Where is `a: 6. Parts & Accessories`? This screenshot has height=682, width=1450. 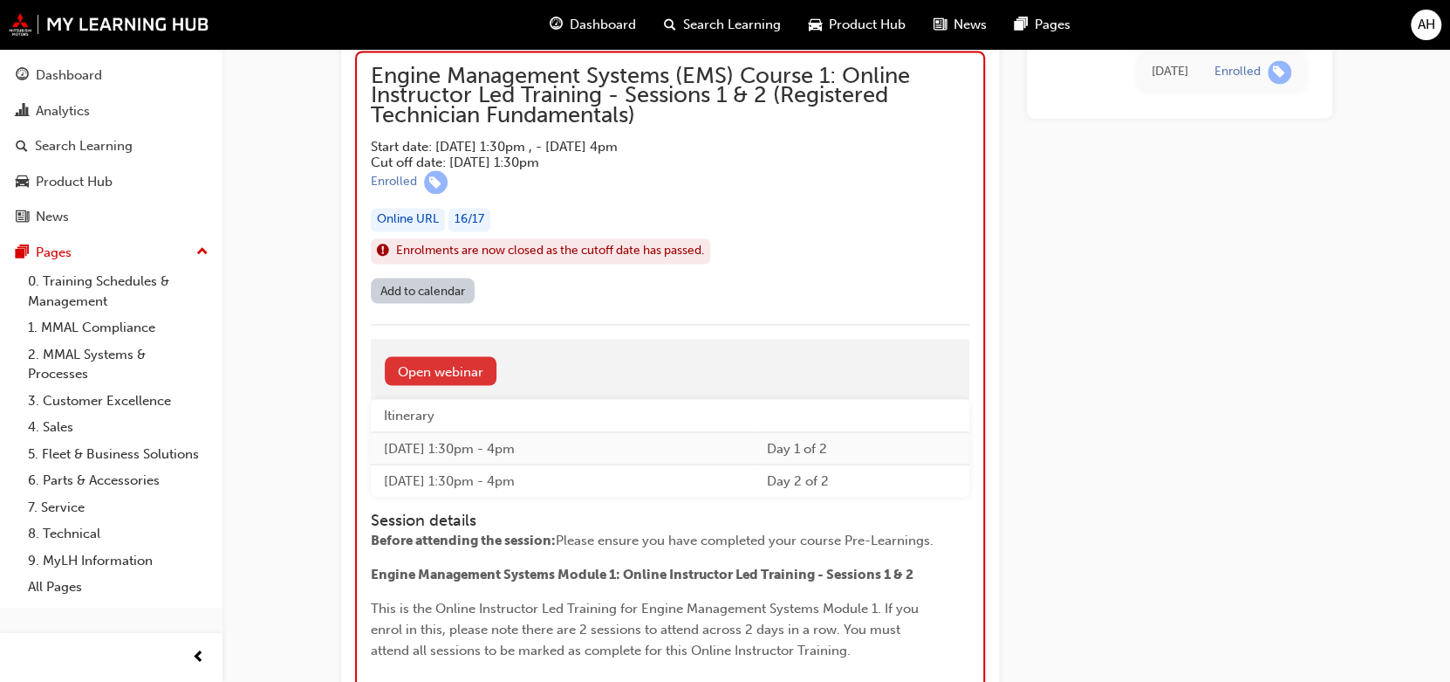
a: 6. Parts & Accessories is located at coordinates (118, 480).